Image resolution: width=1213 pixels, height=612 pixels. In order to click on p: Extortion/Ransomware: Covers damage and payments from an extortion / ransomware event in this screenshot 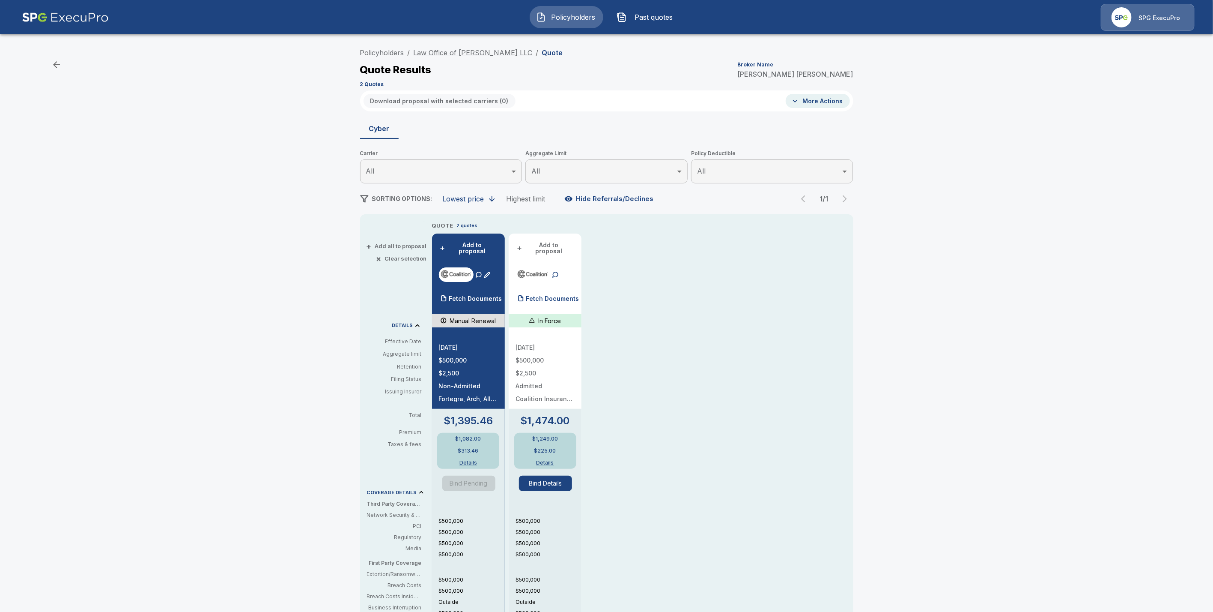, I will do `click(394, 574)`.